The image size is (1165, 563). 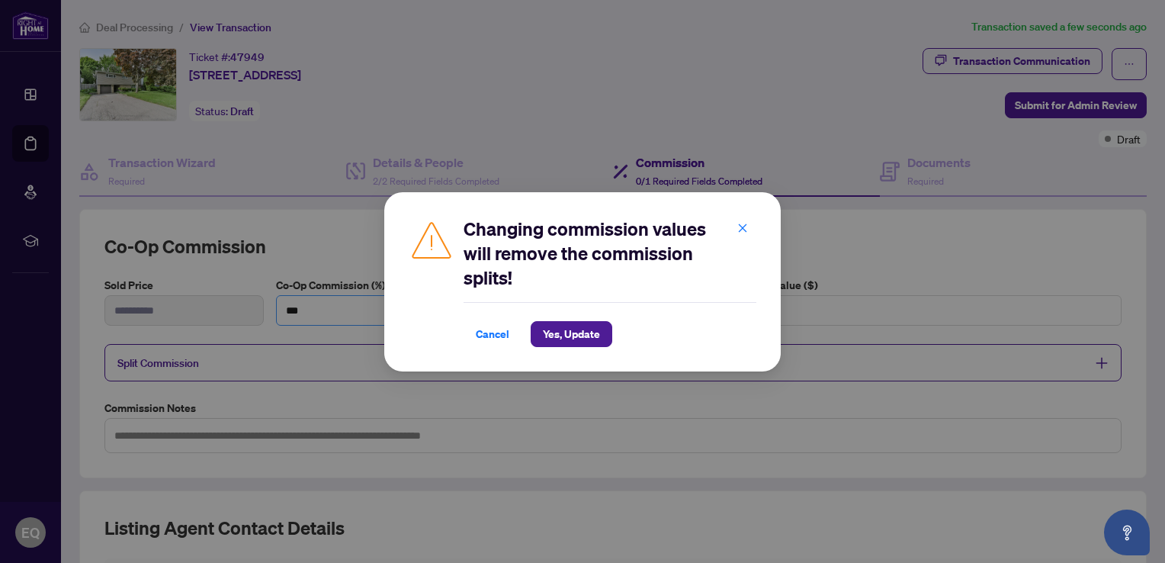 I want to click on h2: Changing commission values will remove the commission splits!, so click(x=610, y=253).